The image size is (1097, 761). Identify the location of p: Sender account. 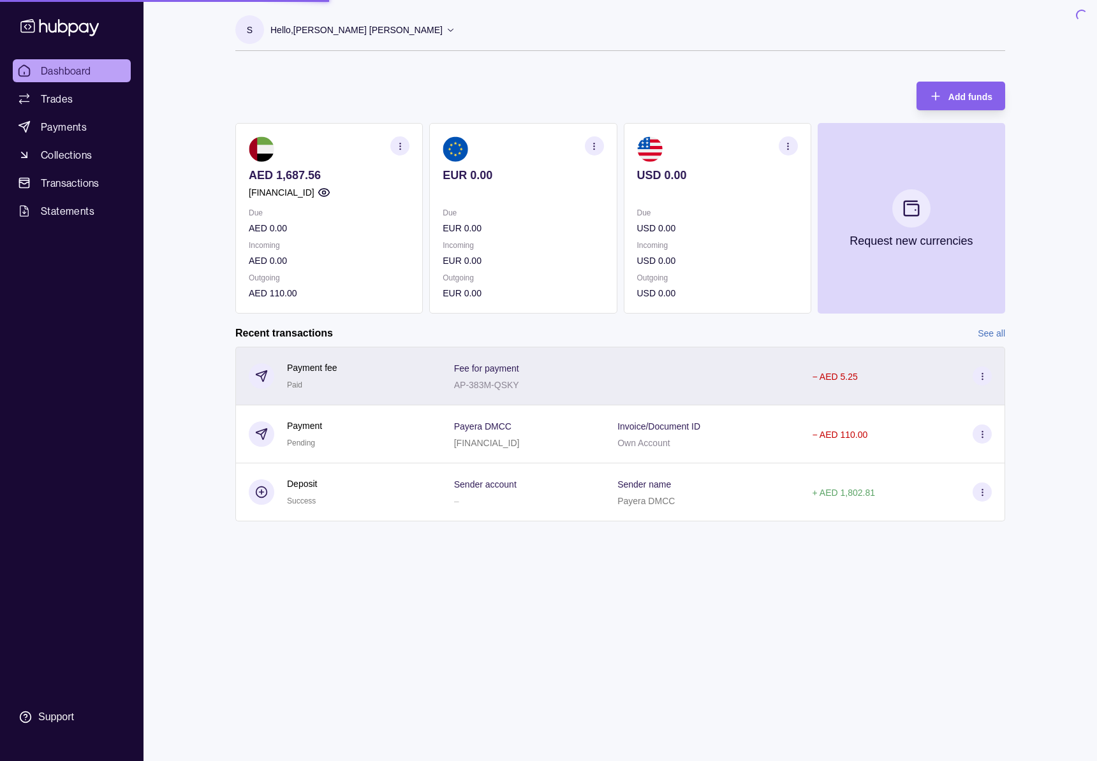
(485, 485).